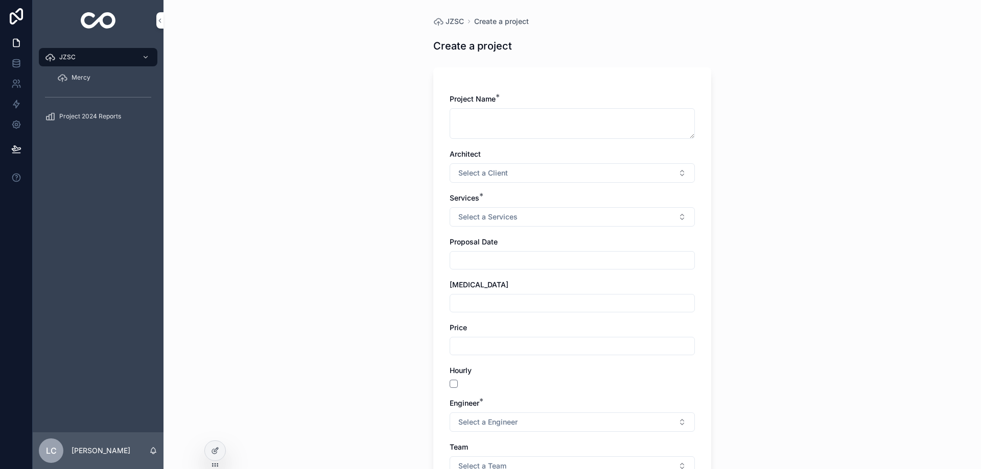 This screenshot has width=981, height=469. I want to click on span: Project Name, so click(473, 99).